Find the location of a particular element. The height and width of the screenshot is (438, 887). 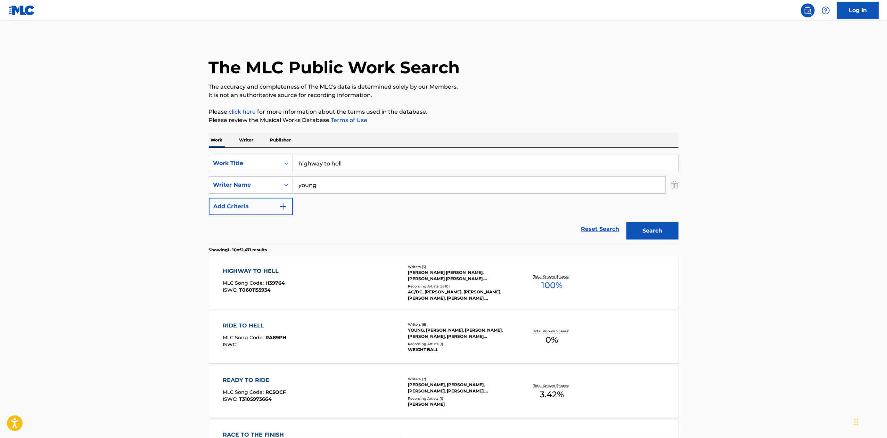

span: H39764 is located at coordinates (275, 283).